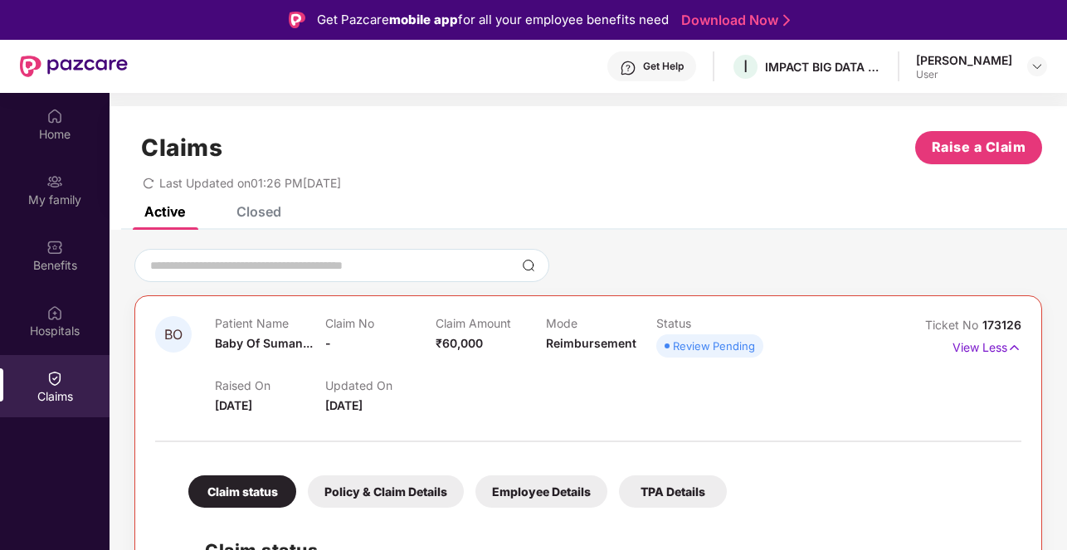  Describe the element at coordinates (182, 148) in the screenshot. I see `h1: Claims` at that location.